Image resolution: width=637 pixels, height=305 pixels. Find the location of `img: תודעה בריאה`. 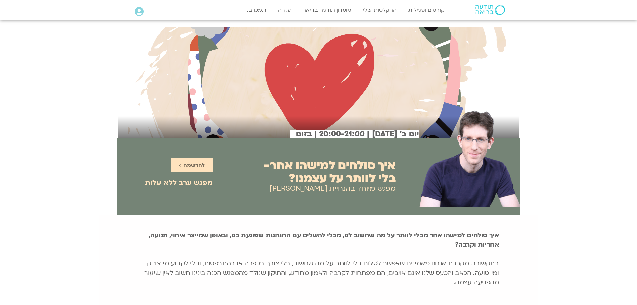

img: תודעה בריאה is located at coordinates (490, 10).